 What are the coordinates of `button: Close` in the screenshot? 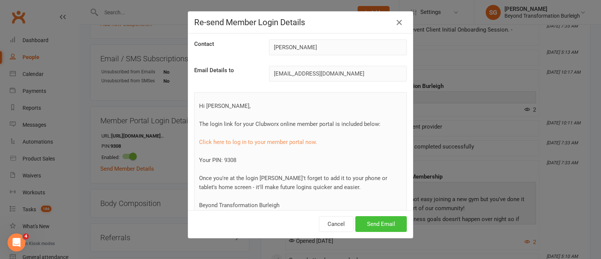 It's located at (400, 23).